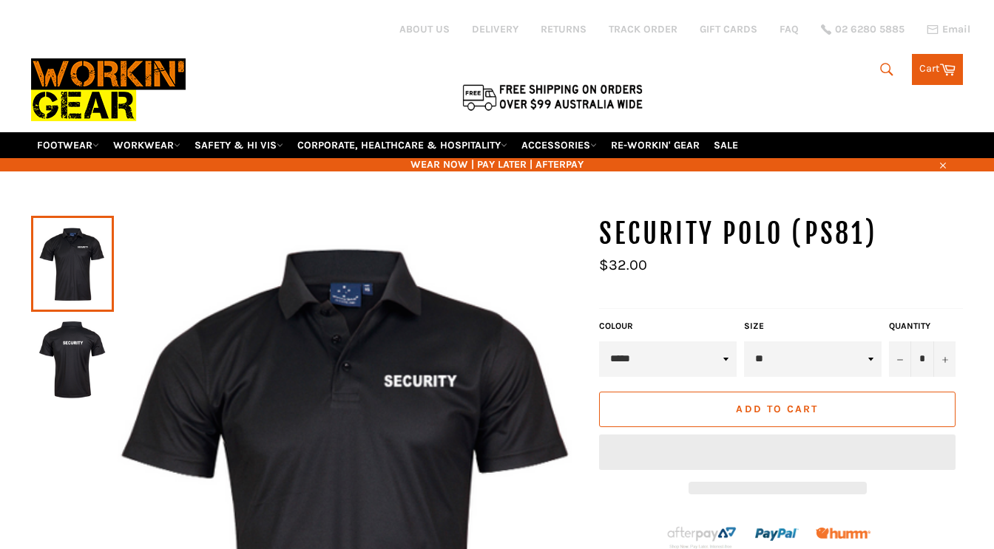 This screenshot has height=549, width=994. Describe the element at coordinates (789, 29) in the screenshot. I see `a: FAQ` at that location.